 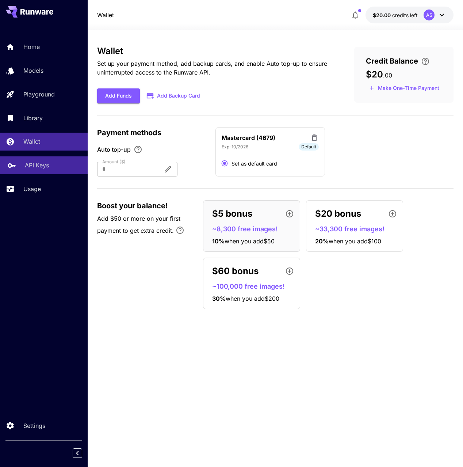 I want to click on a: Wallet, so click(x=106, y=15).